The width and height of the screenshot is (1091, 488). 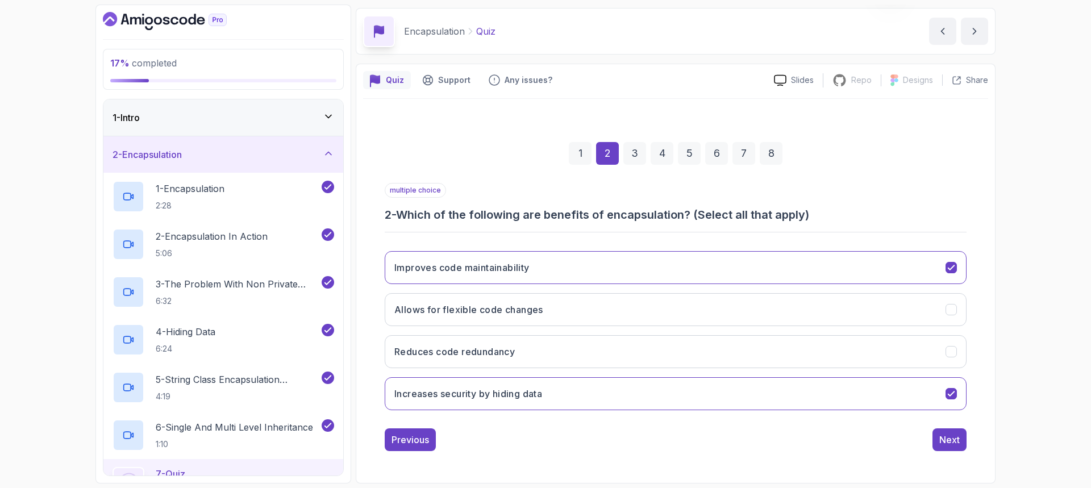 What do you see at coordinates (977, 80) in the screenshot?
I see `p: Share` at bounding box center [977, 80].